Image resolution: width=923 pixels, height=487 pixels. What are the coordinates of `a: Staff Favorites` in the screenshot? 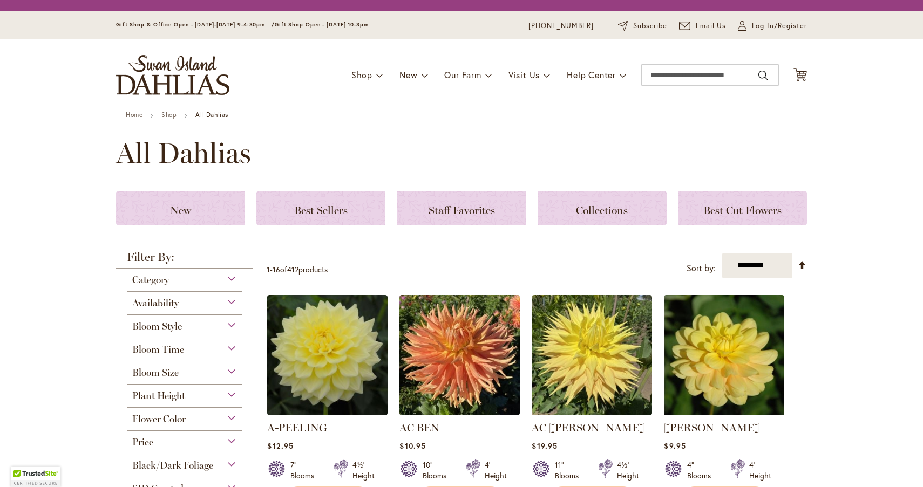 It's located at (461, 208).